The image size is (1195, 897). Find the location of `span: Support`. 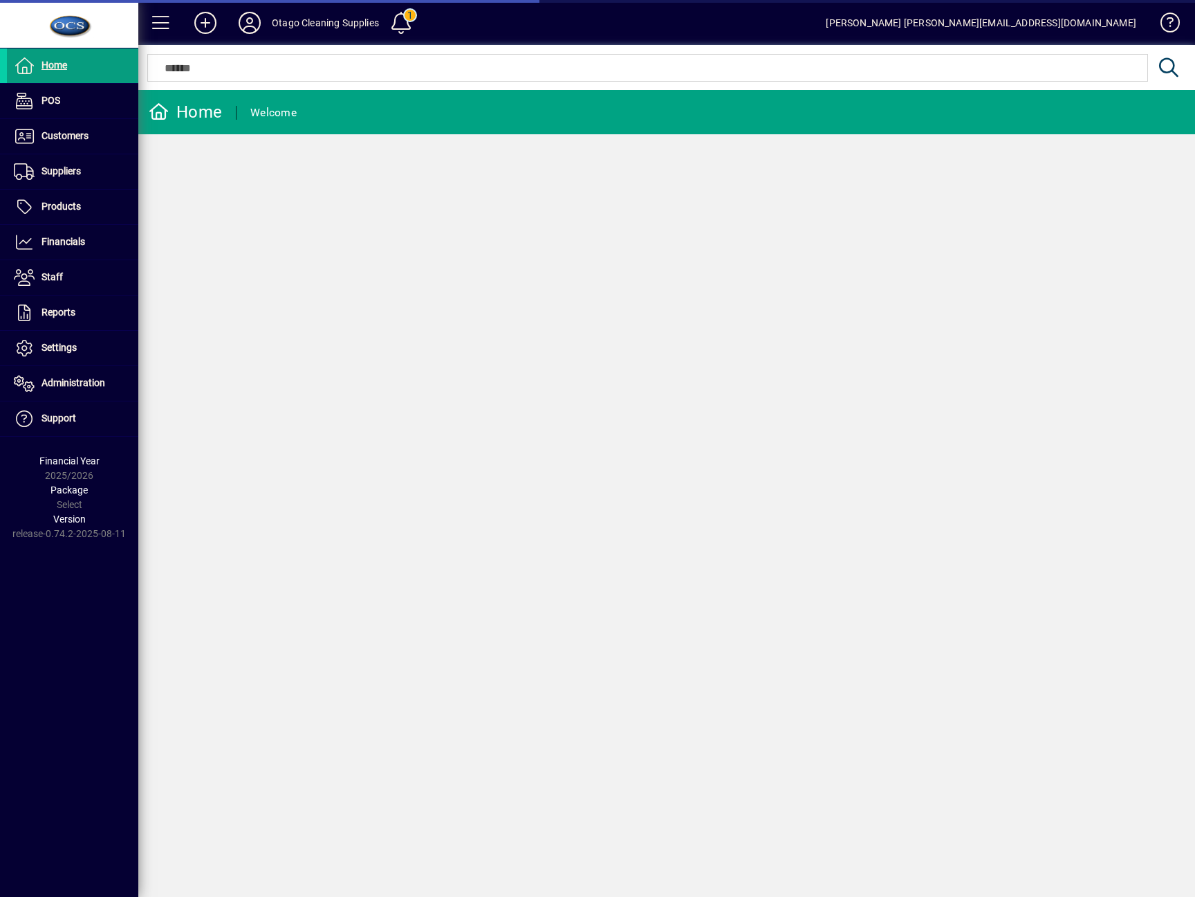

span: Support is located at coordinates (59, 418).